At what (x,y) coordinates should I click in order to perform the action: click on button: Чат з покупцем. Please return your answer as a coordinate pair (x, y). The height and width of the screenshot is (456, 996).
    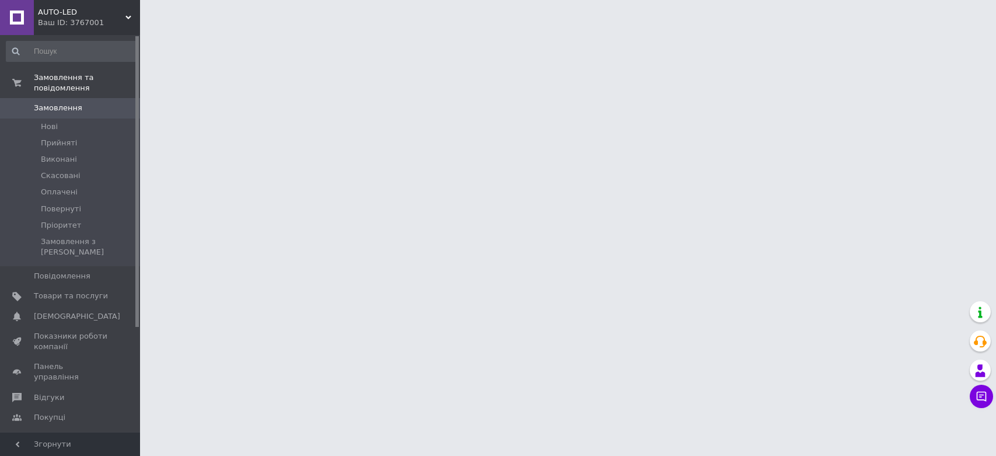
    Looking at the image, I should click on (982, 396).